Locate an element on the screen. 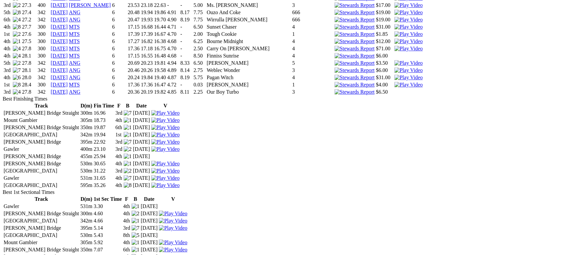  td: 3 is located at coordinates (312, 5).